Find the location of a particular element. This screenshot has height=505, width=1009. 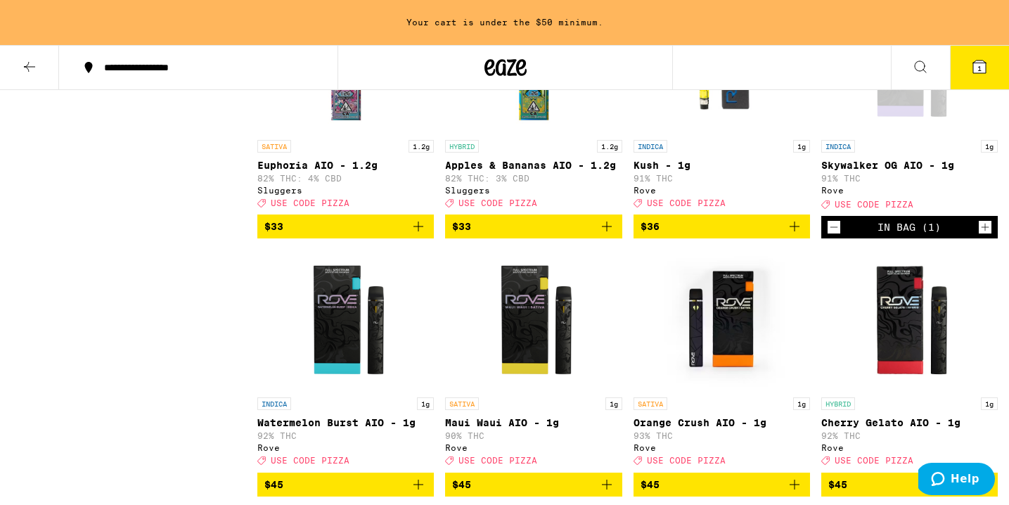

p: 90% THC is located at coordinates (533, 435).